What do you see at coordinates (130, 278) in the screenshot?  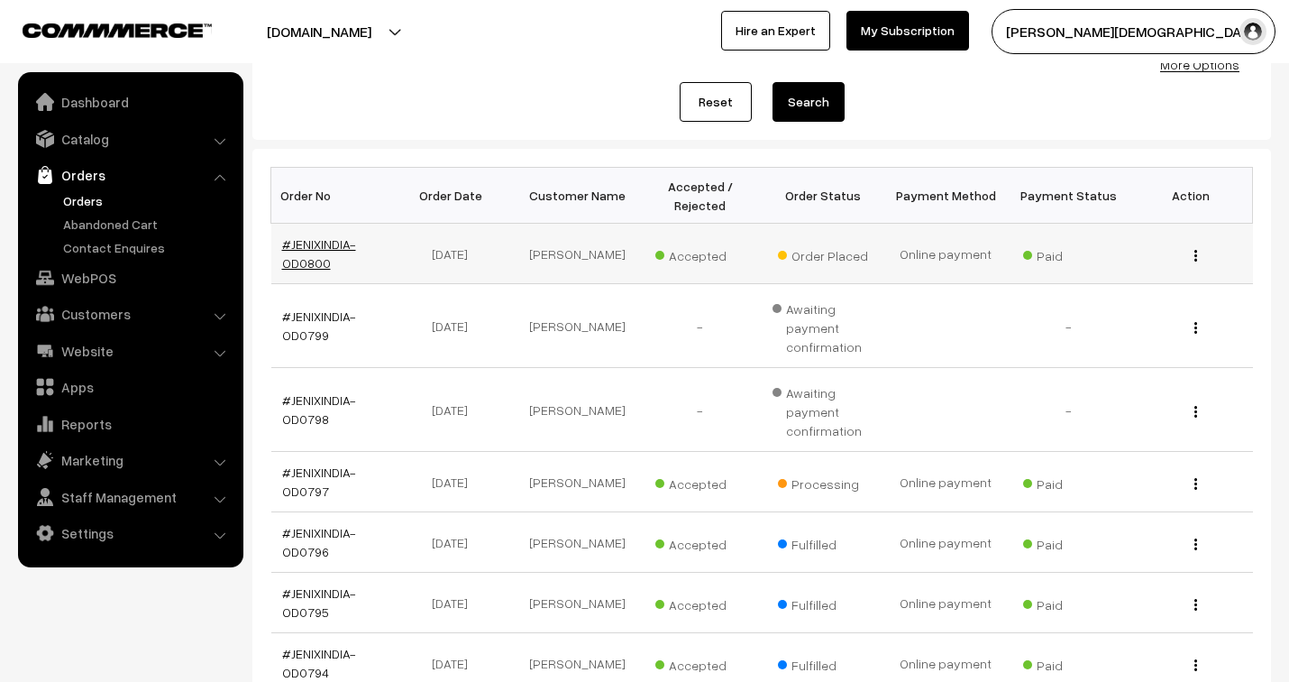 I see `a: WebPOS` at bounding box center [130, 278].